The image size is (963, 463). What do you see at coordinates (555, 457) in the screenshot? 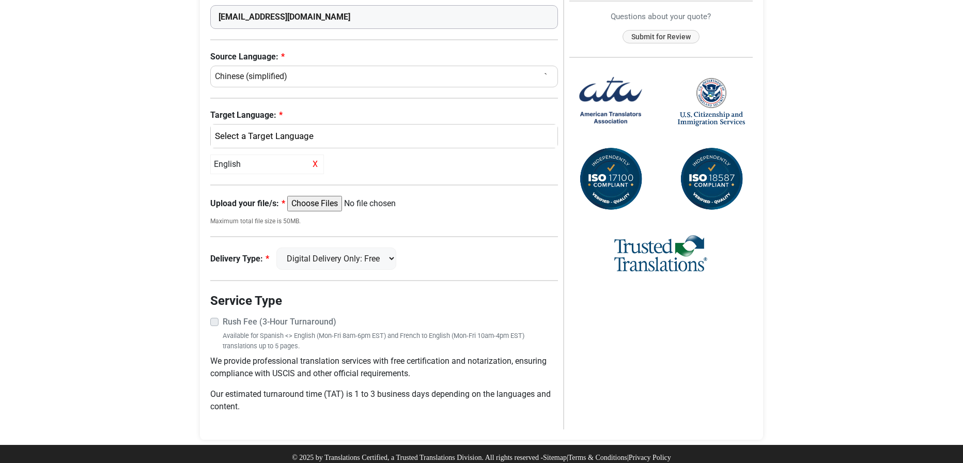
I see `a: Sitemap` at bounding box center [555, 457].